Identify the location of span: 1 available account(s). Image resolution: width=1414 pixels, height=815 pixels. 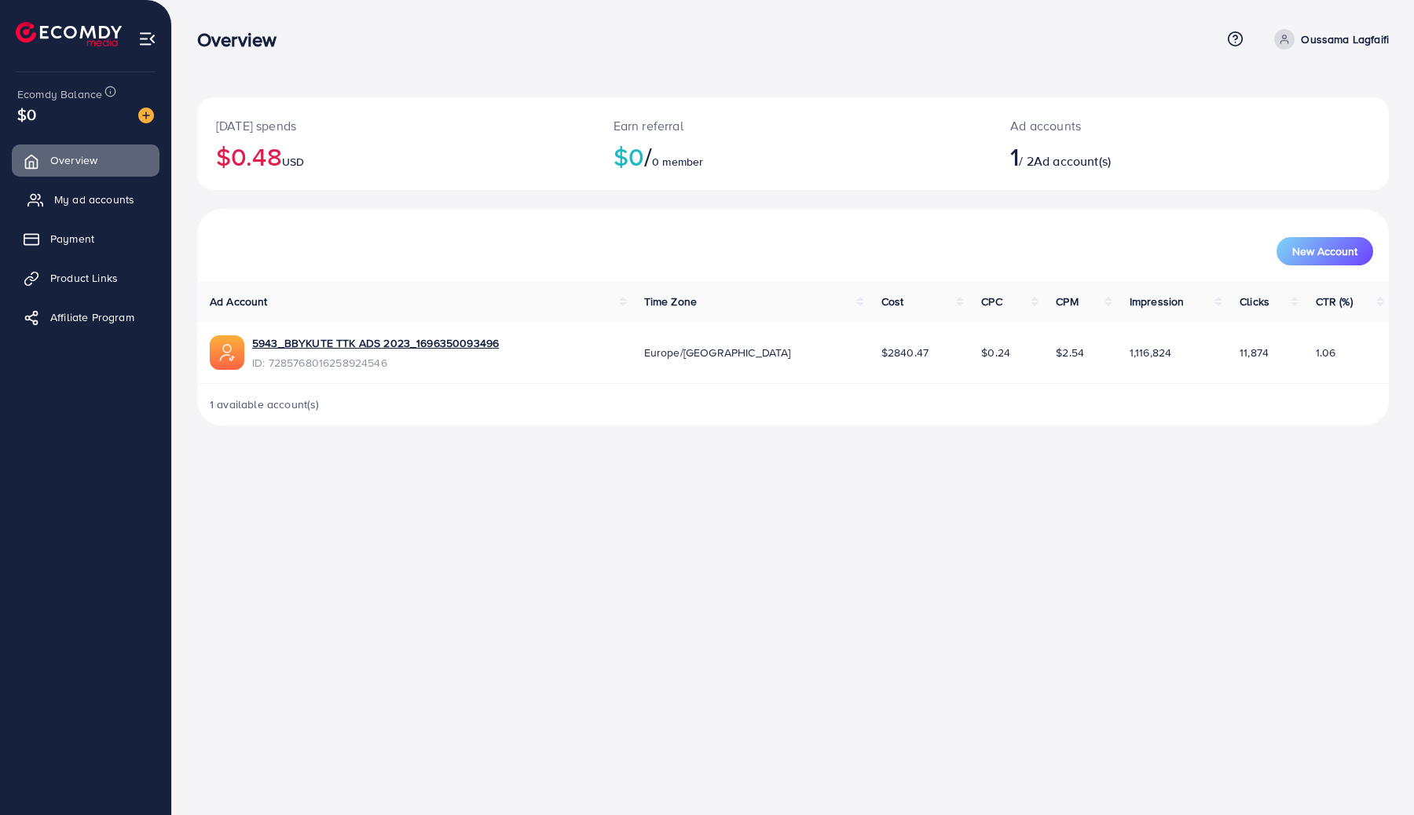
(265, 405).